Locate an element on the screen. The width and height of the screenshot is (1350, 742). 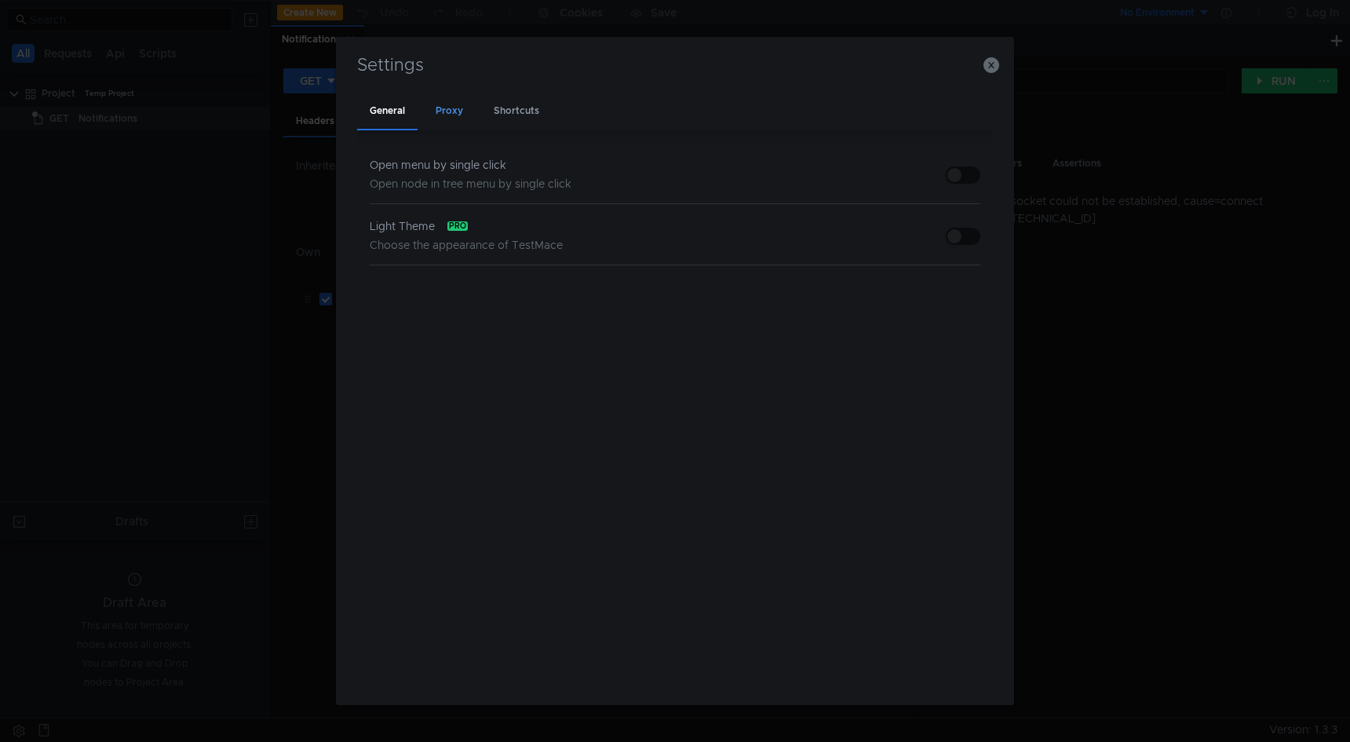
div: Proxy is located at coordinates (449, 111).